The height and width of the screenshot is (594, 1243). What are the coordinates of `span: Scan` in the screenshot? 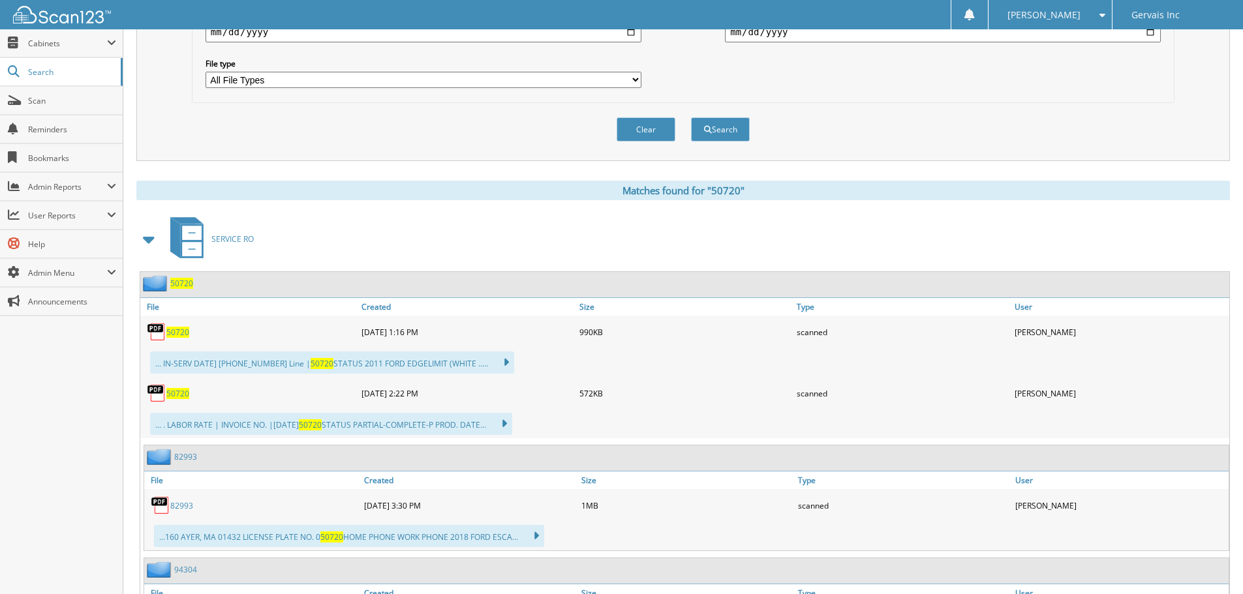 It's located at (72, 100).